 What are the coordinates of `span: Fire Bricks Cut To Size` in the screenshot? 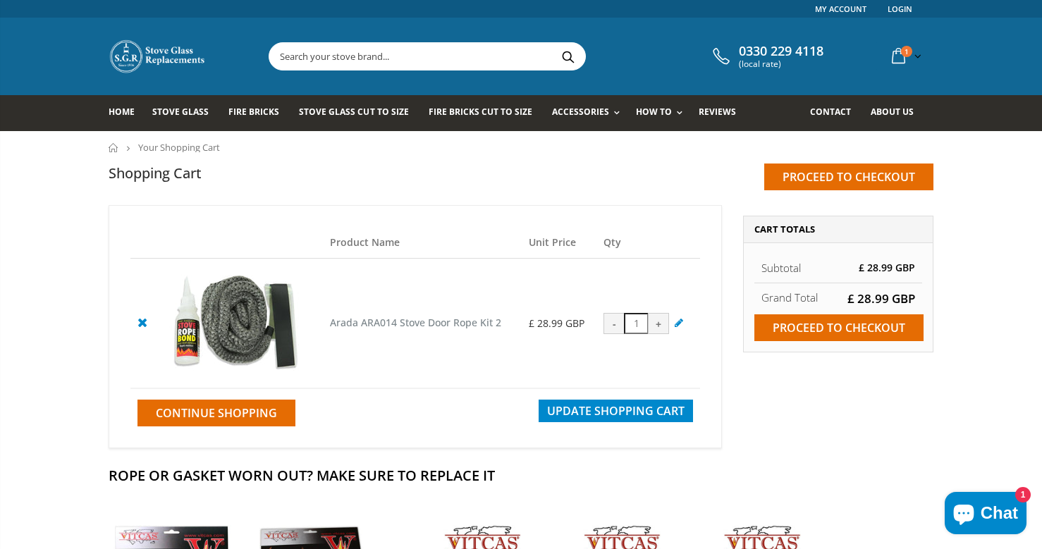 It's located at (480, 111).